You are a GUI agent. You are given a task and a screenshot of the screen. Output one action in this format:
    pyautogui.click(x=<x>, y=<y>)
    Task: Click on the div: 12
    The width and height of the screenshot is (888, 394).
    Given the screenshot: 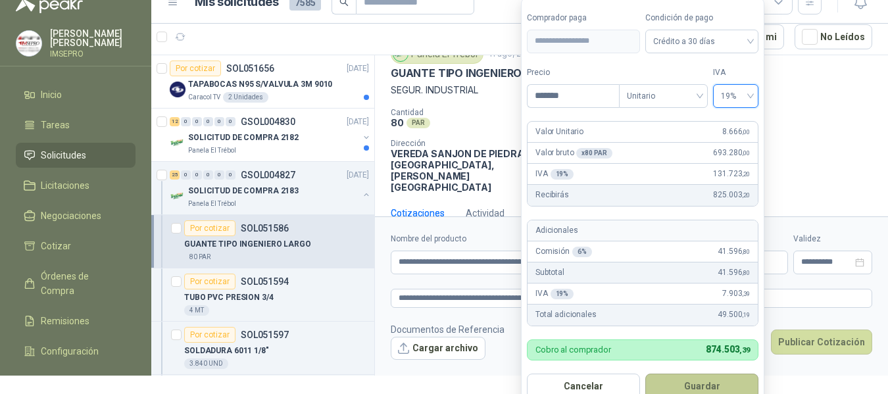 What is the action you would take?
    pyautogui.click(x=174, y=122)
    